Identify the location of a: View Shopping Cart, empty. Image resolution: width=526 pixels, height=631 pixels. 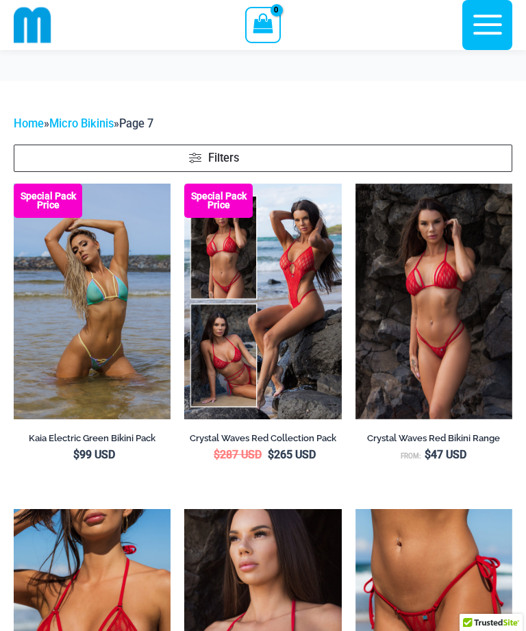
(262, 25).